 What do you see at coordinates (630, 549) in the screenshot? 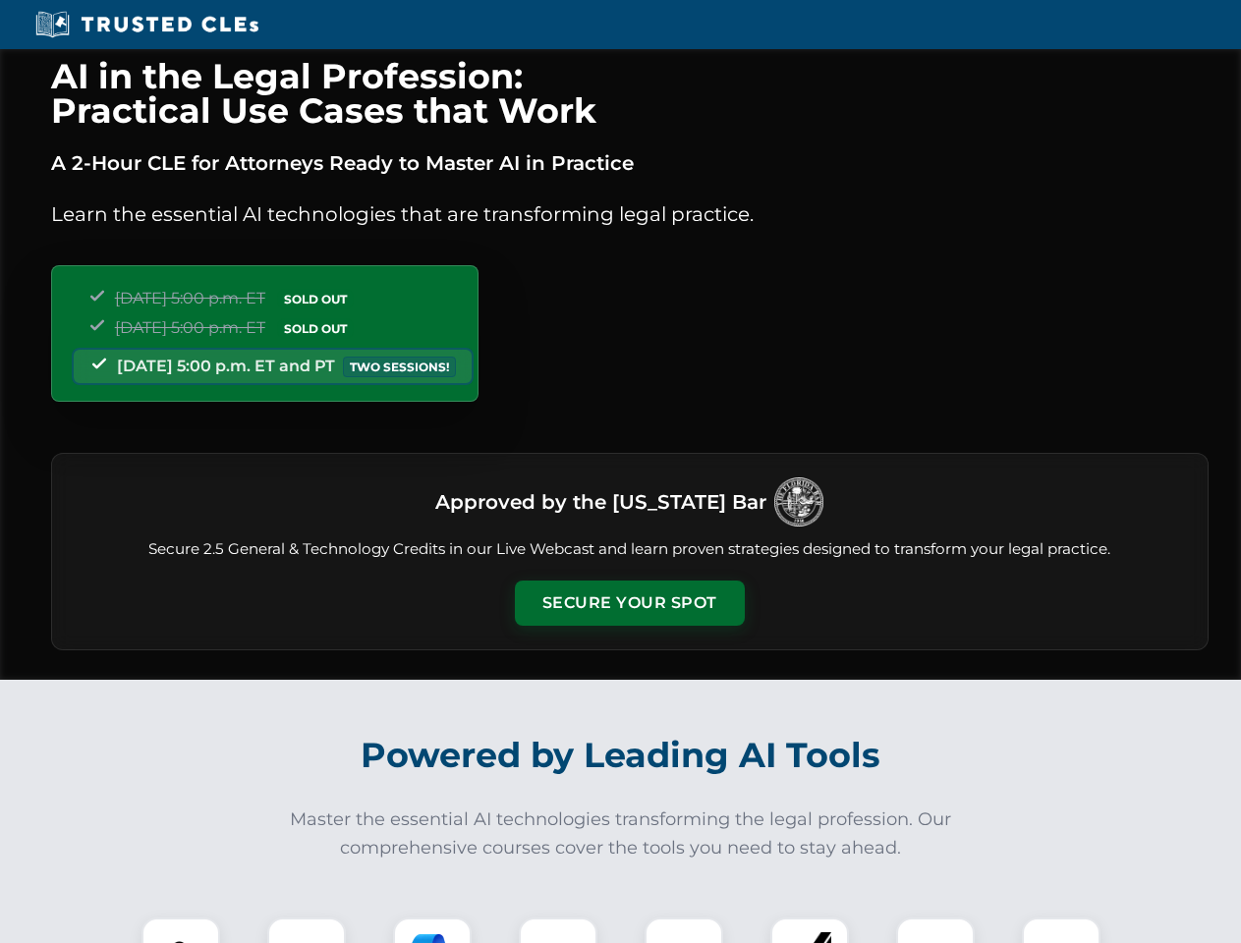
I see `p: Secure 2.5 General & Technology Credits in our Live Webcast and learn proven strategies designed ...` at bounding box center [630, 549].